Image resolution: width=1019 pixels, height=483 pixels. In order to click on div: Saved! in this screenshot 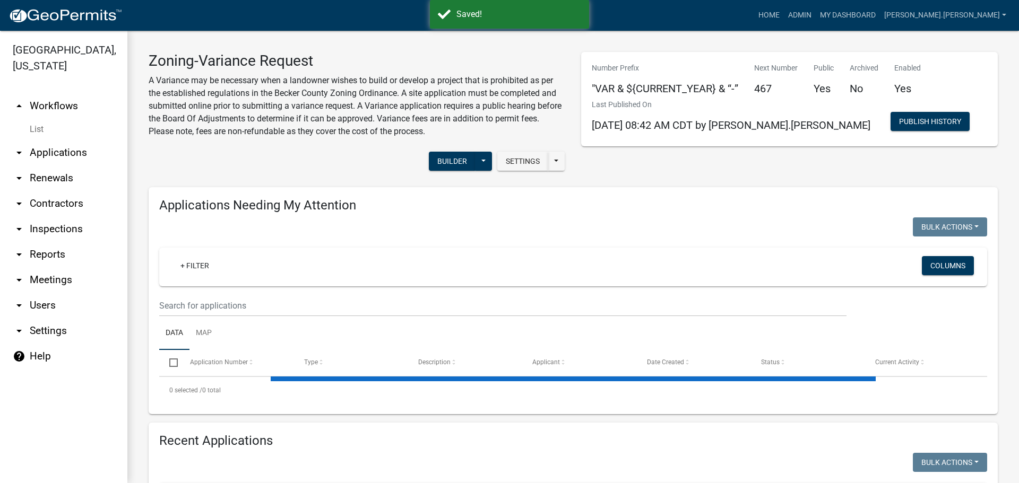, I will do `click(518, 14)`.